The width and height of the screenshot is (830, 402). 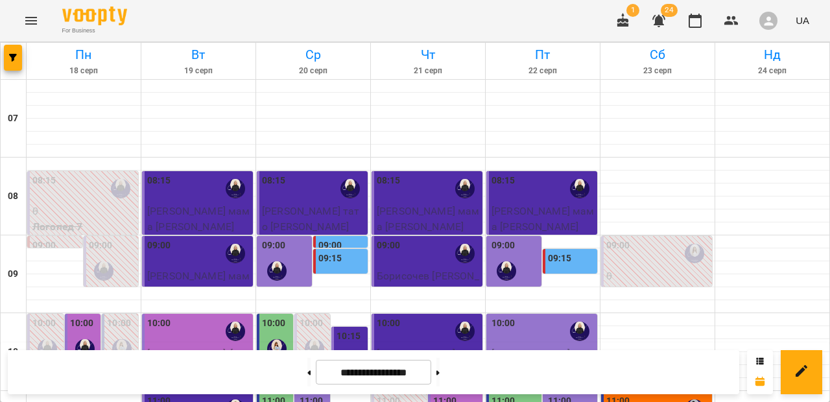 What do you see at coordinates (543, 54) in the screenshot?
I see `h6: Пт` at bounding box center [543, 54].